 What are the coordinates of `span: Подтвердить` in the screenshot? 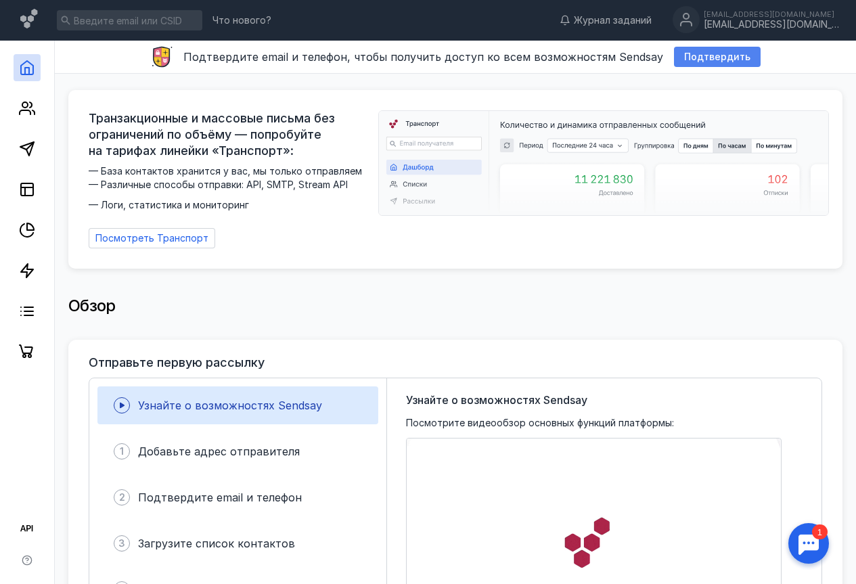 It's located at (717, 57).